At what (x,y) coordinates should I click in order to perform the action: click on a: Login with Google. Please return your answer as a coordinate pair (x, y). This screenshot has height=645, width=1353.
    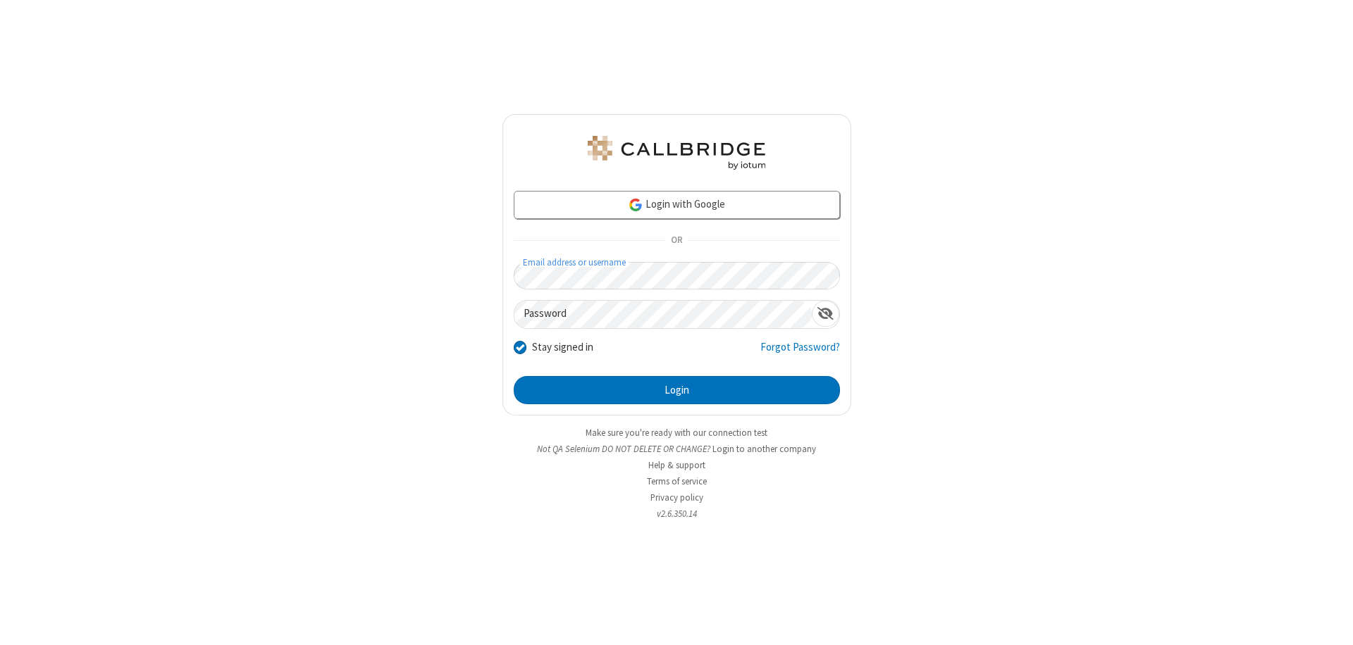
    Looking at the image, I should click on (676, 205).